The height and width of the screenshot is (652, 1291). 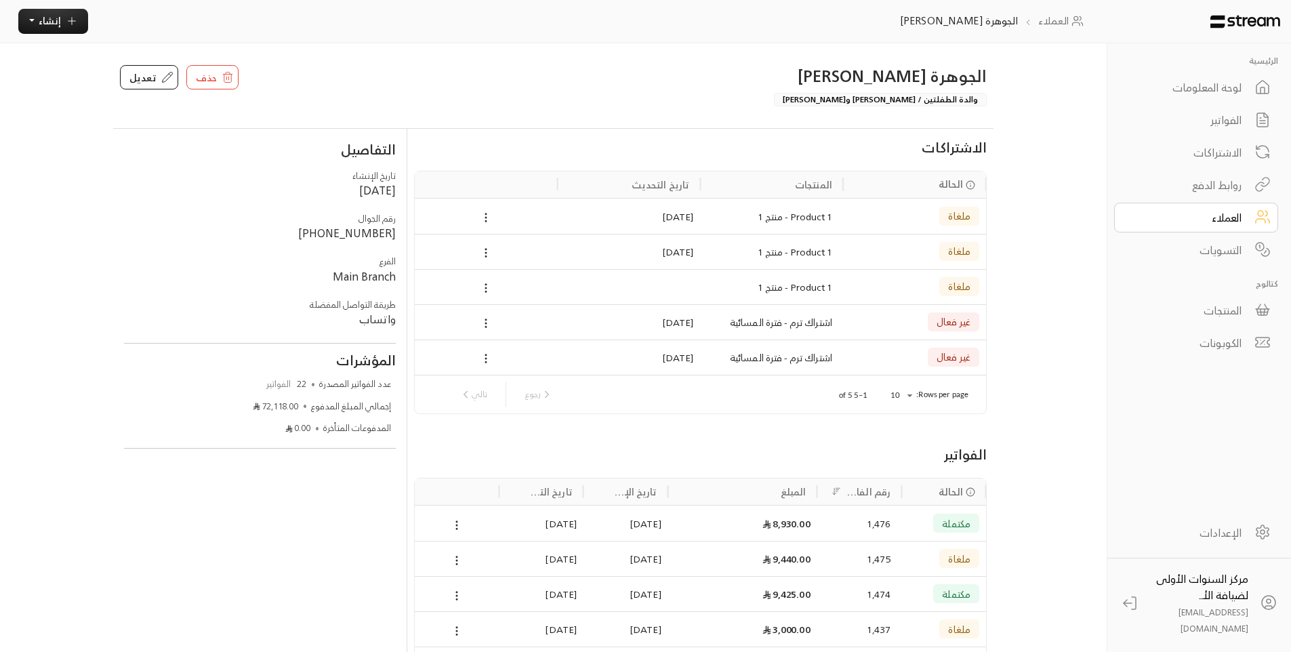 I want to click on span: المدفوعات المتأخرة, so click(x=357, y=428).